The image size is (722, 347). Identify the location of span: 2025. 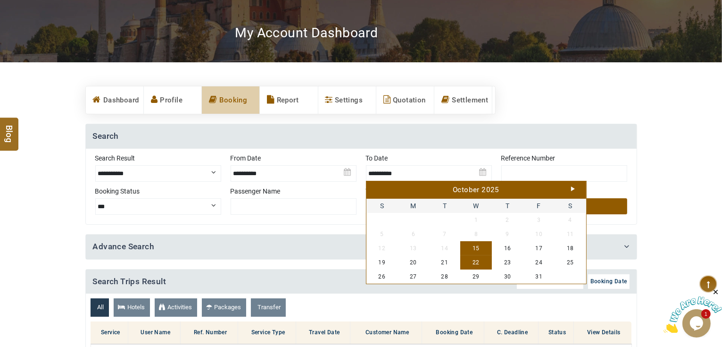
(490, 190).